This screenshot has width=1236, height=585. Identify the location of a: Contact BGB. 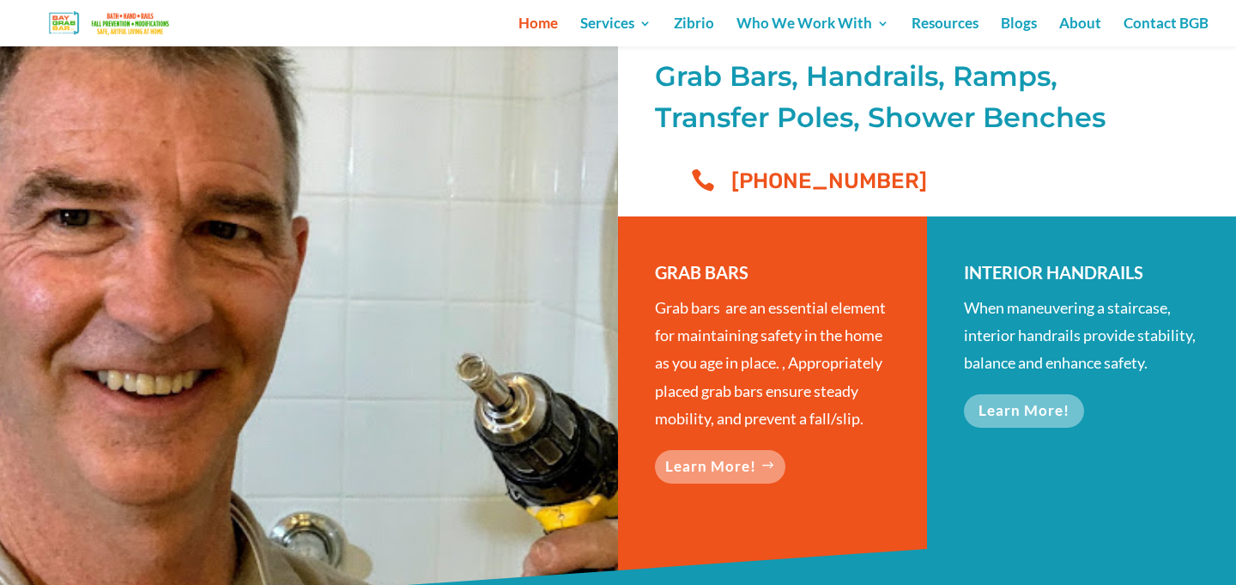
(1166, 32).